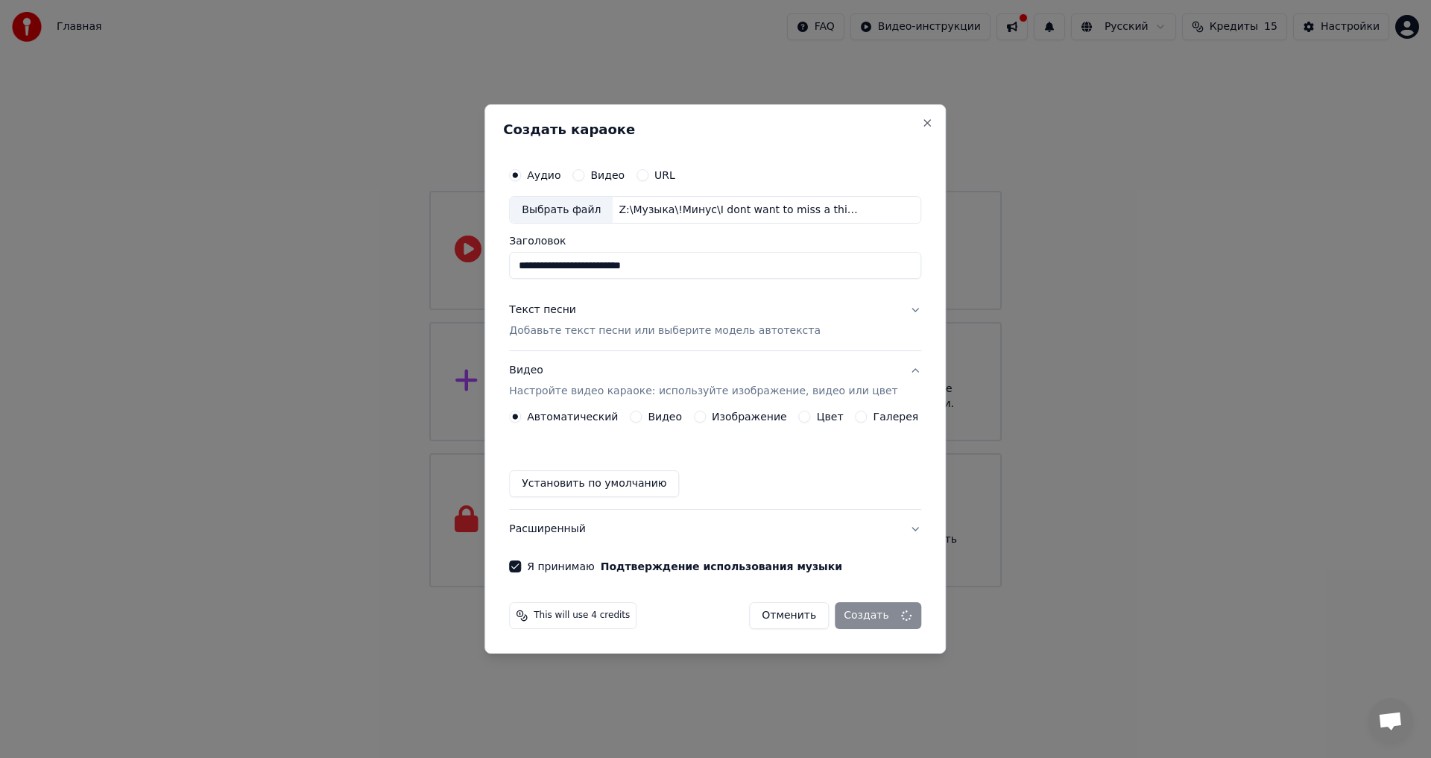  Describe the element at coordinates (594, 484) in the screenshot. I see `button: Установить по умолчанию` at that location.